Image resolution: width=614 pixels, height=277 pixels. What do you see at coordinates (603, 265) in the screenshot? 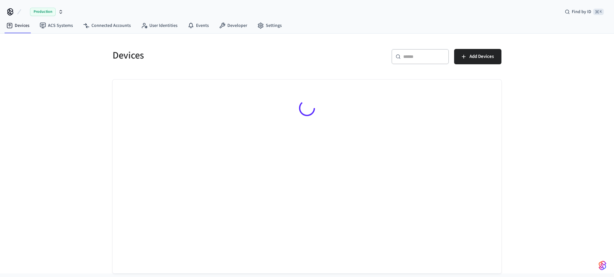
I see `img: SeamLogoGradient.69752ec5.svg` at bounding box center [603, 265].